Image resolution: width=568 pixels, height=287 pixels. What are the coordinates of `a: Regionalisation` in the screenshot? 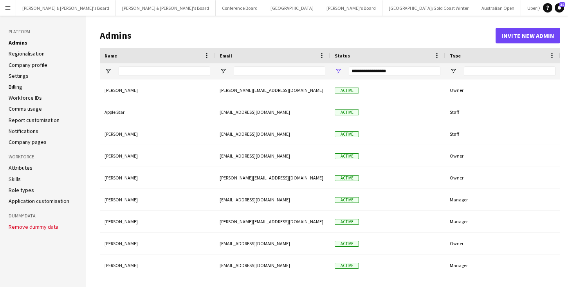 It's located at (27, 54).